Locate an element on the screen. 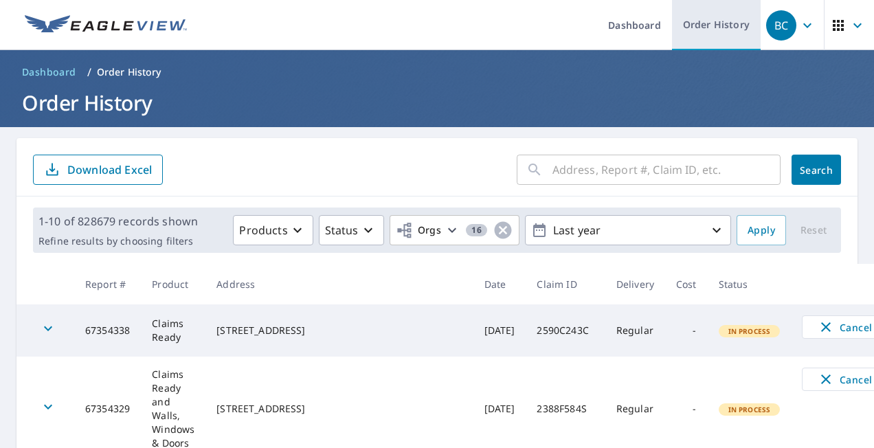 This screenshot has height=448, width=874. p: Last year is located at coordinates (628, 230).